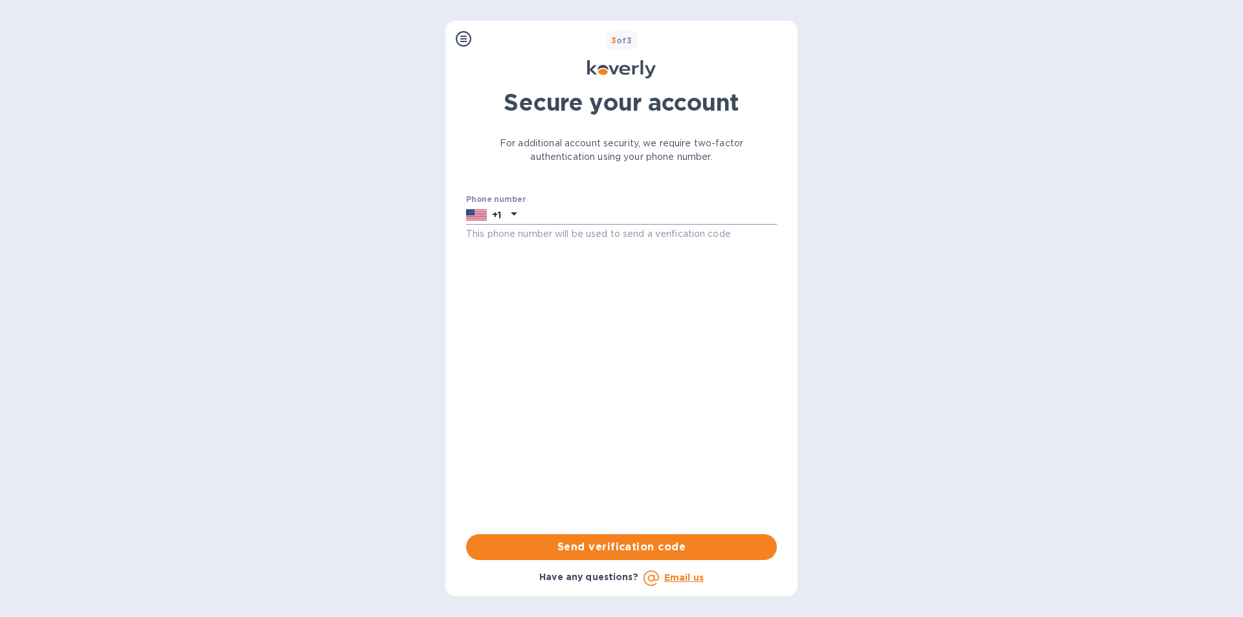 The width and height of the screenshot is (1243, 617). What do you see at coordinates (622, 234) in the screenshot?
I see `p: This phone number will be used to send a verification code` at bounding box center [622, 234].